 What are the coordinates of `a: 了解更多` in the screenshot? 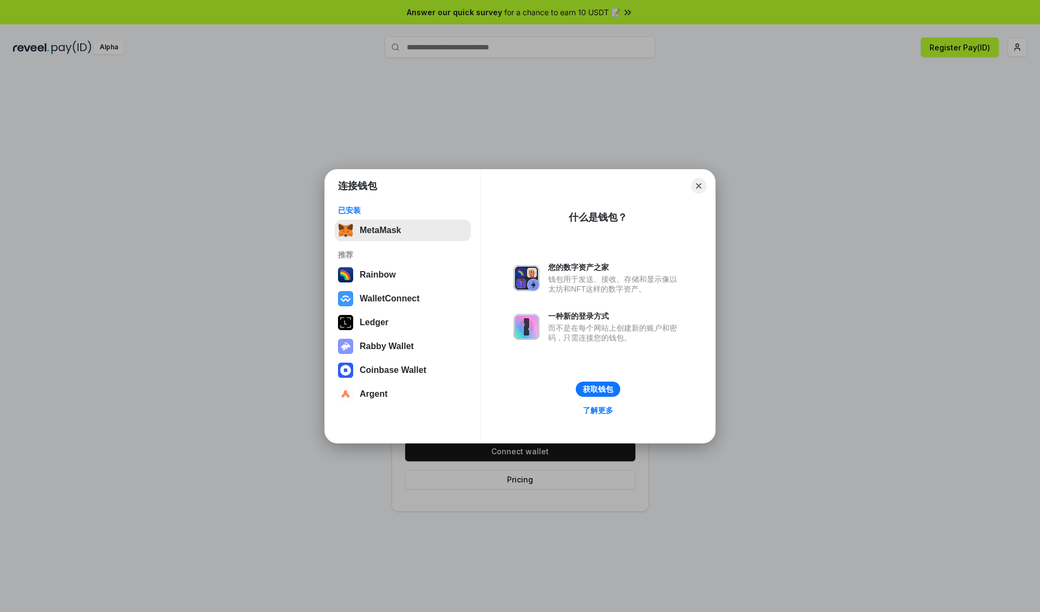 It's located at (598, 410).